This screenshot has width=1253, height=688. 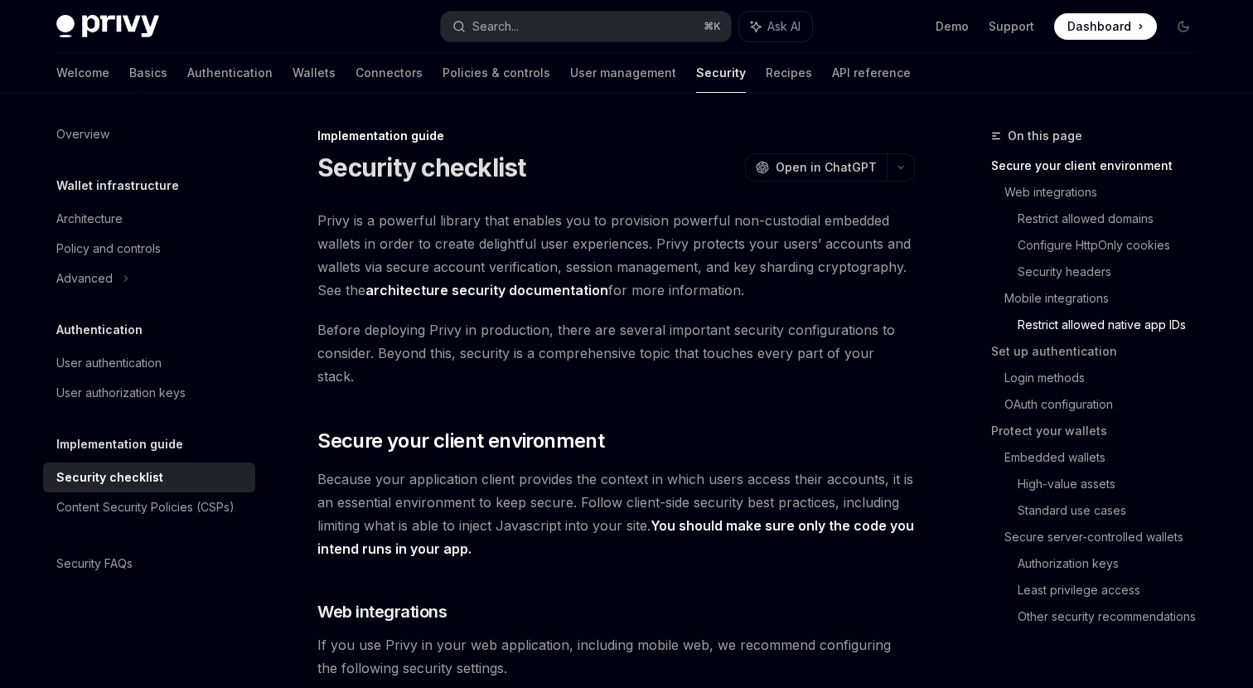 I want to click on a: architecture security documentation, so click(x=487, y=290).